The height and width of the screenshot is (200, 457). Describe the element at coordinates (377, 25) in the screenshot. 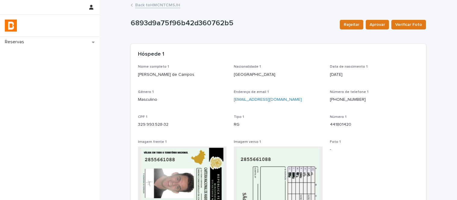

I see `button: Aprovar` at that location.